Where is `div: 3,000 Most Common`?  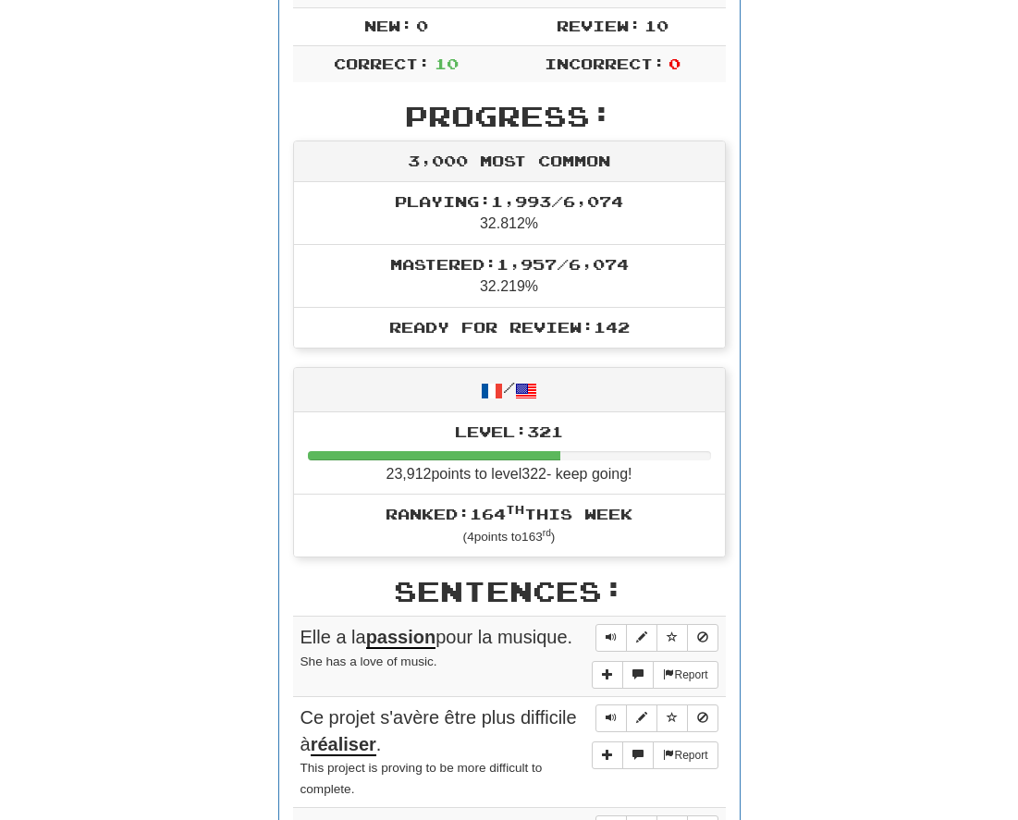
div: 3,000 Most Common is located at coordinates (509, 162).